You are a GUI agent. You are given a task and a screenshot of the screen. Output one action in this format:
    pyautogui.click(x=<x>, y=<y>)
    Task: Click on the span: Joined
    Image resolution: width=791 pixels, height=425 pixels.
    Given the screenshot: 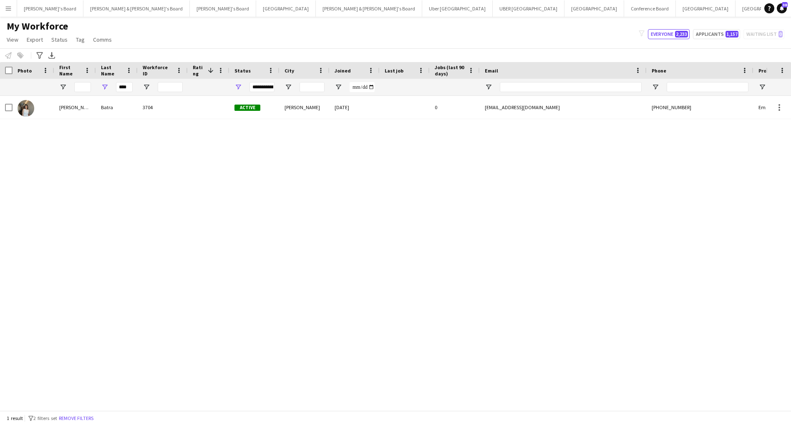 What is the action you would take?
    pyautogui.click(x=342, y=70)
    